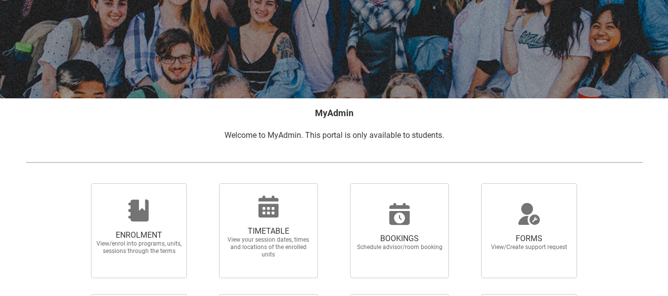 This screenshot has height=296, width=668. Describe the element at coordinates (400, 247) in the screenshot. I see `span: Schedule advisor/room booking` at that location.